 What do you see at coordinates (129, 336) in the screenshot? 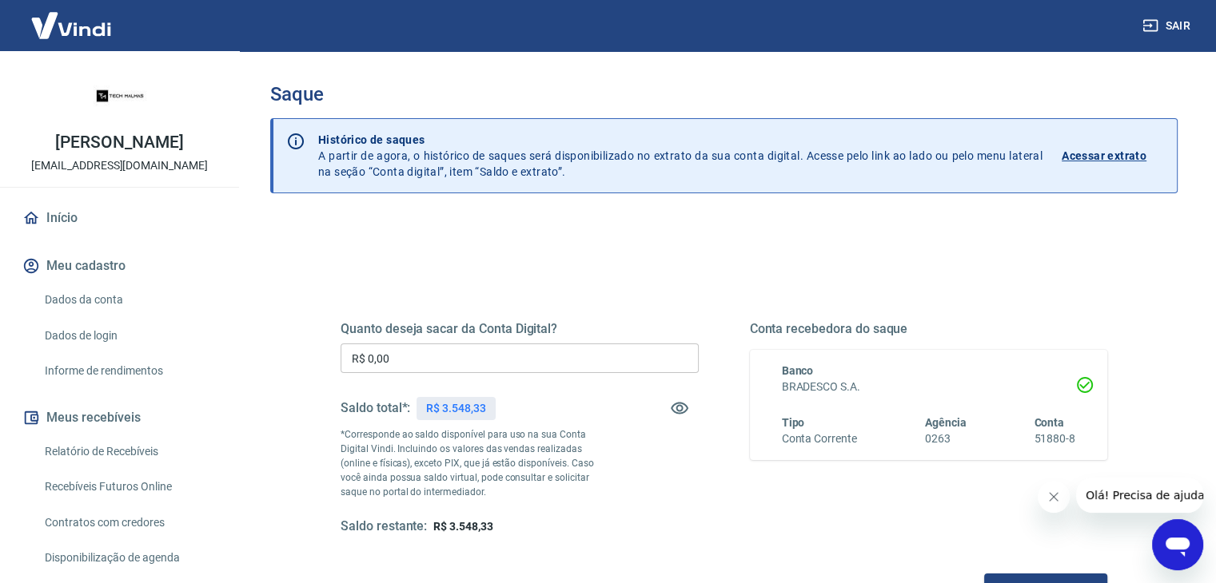
I see `a: Dados de login` at bounding box center [129, 336].